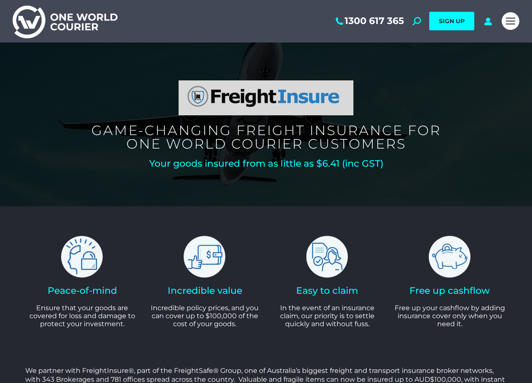 This screenshot has width=532, height=383. I want to click on a: 1300 617 365, so click(369, 21).